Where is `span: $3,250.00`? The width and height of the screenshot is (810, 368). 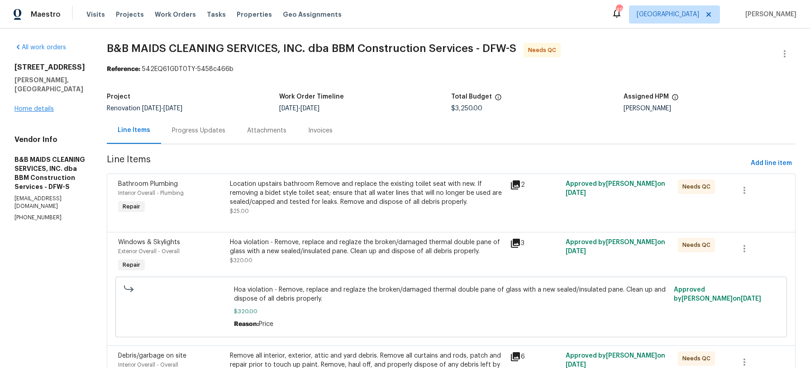 span: $3,250.00 is located at coordinates (467, 109).